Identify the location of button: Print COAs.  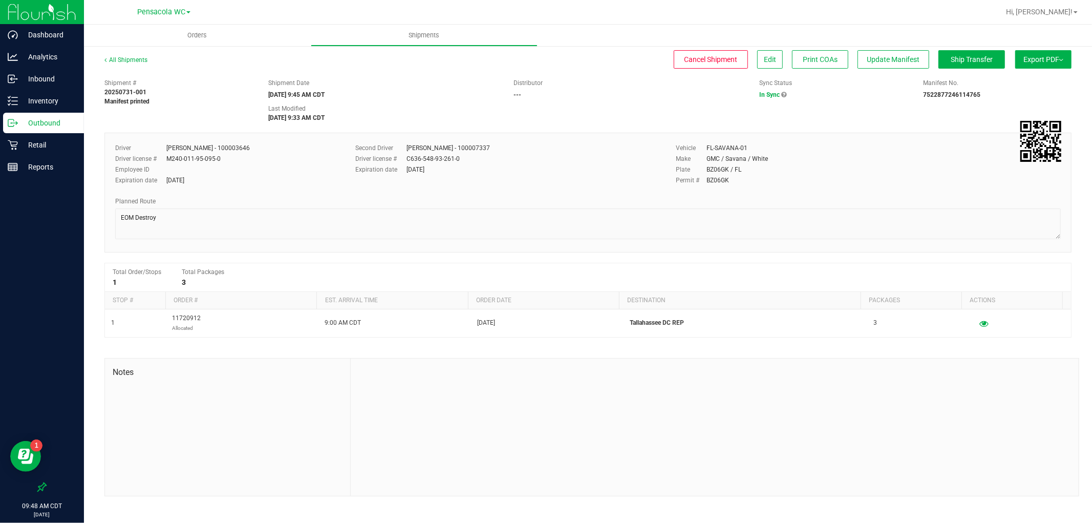
(820, 59).